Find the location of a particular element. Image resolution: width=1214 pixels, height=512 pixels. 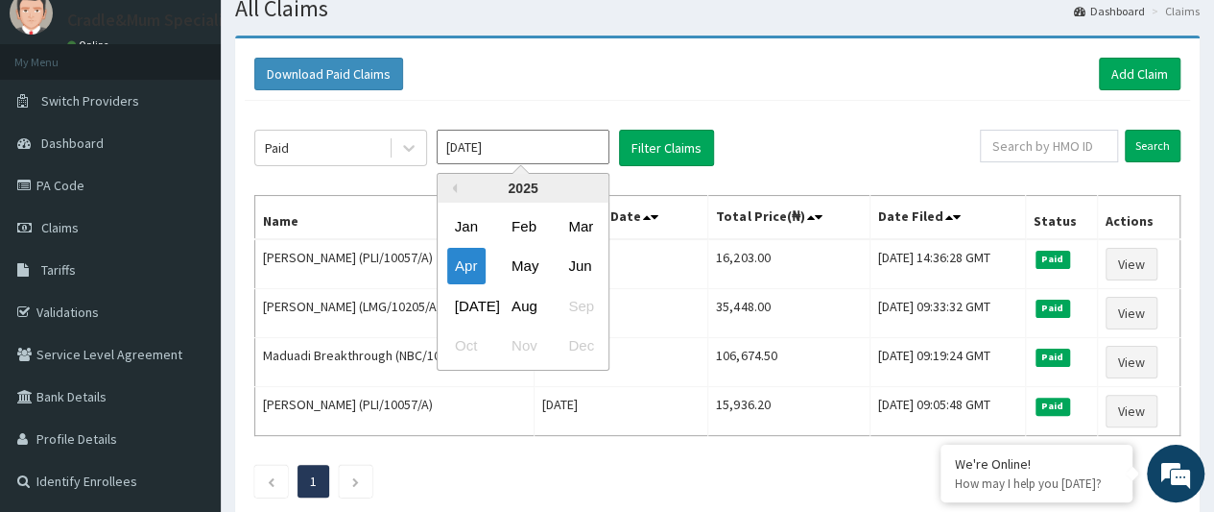

button: Previous Year is located at coordinates (452, 188).